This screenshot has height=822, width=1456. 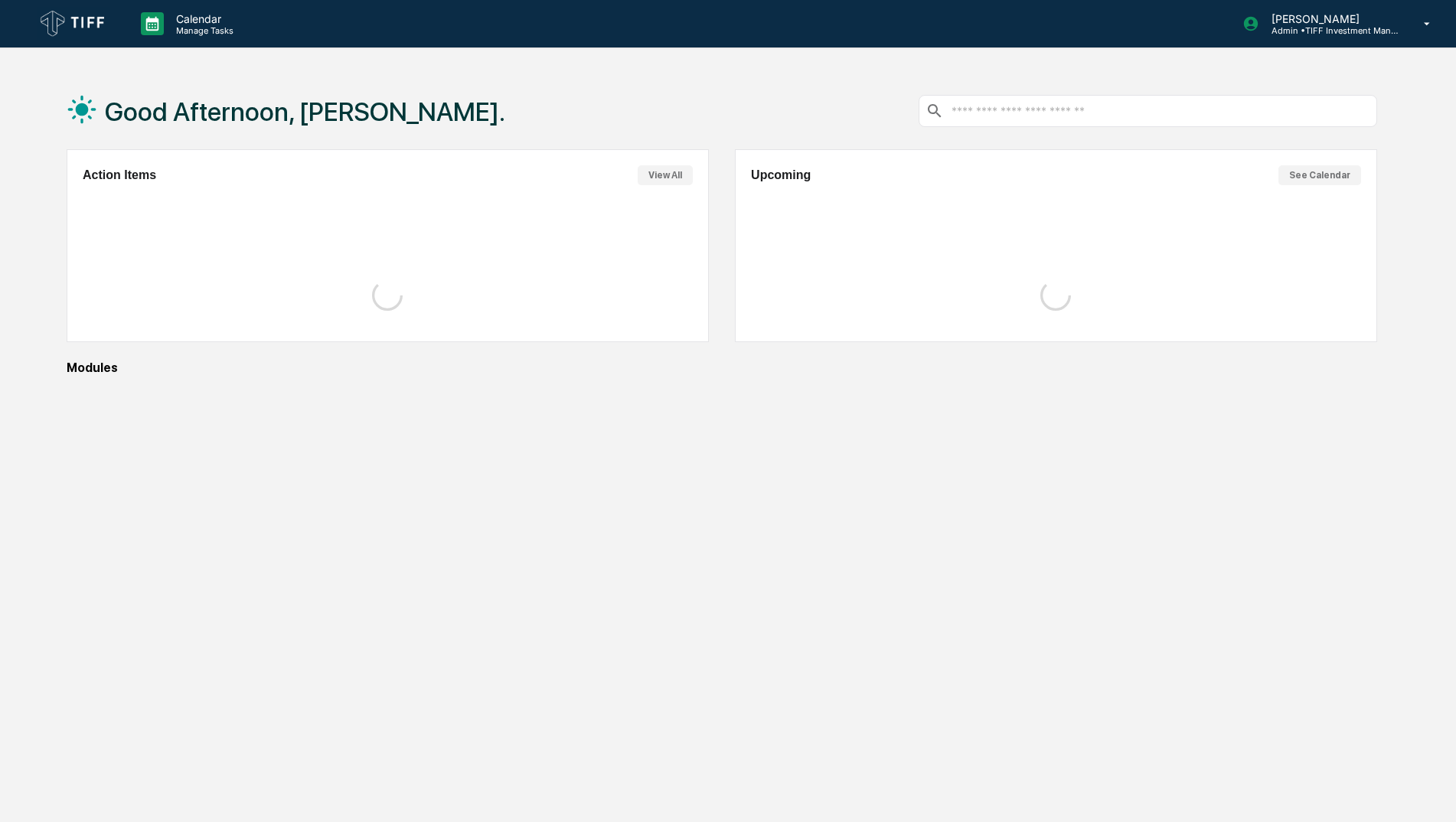 I want to click on button: See Calendar, so click(x=1319, y=175).